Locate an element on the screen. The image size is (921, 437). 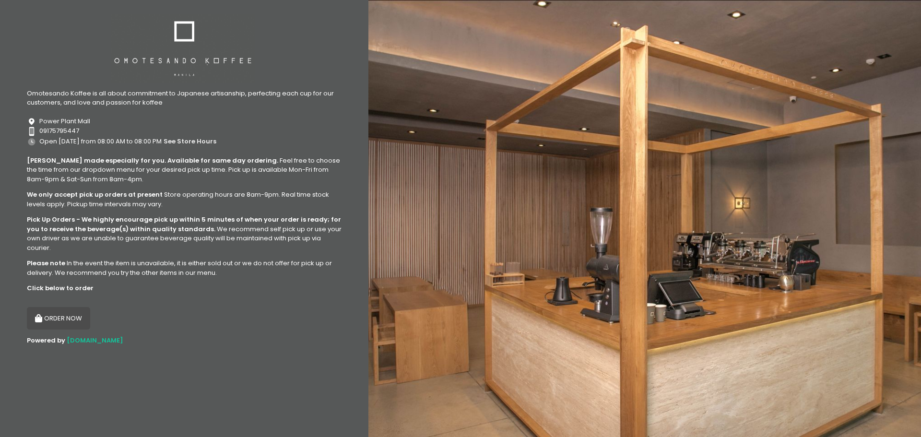
b: Pick Up Orders - We highly encourage pick up within 5 minutes of when your order is ready; for yo... is located at coordinates (184, 224).